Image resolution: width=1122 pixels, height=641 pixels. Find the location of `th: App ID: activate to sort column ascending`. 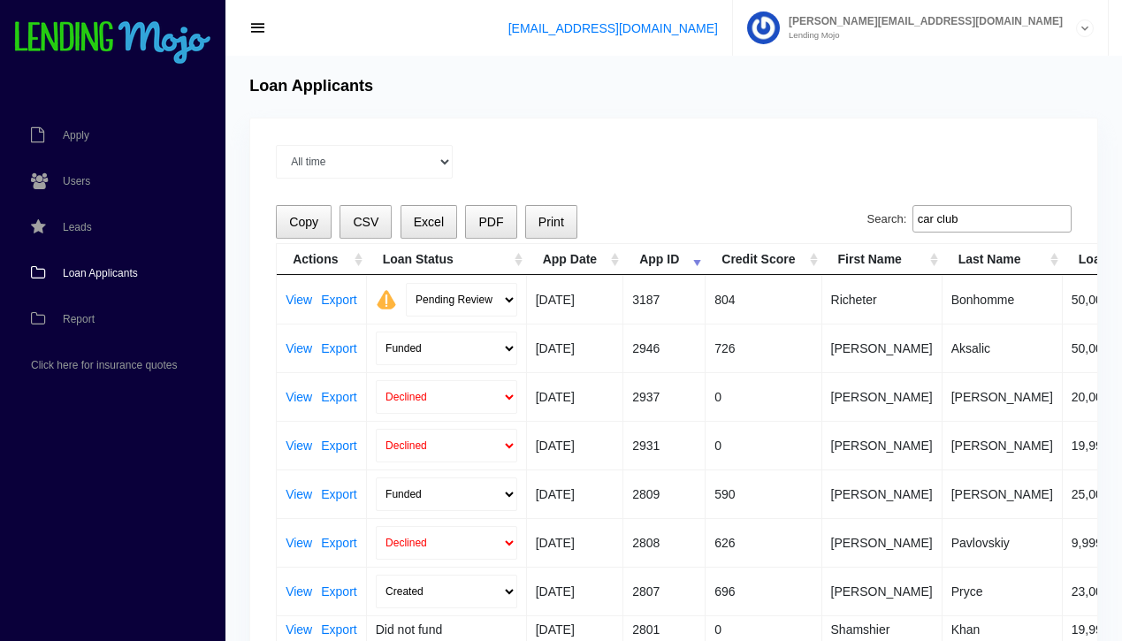

th: App ID: activate to sort column ascending is located at coordinates (664, 259).